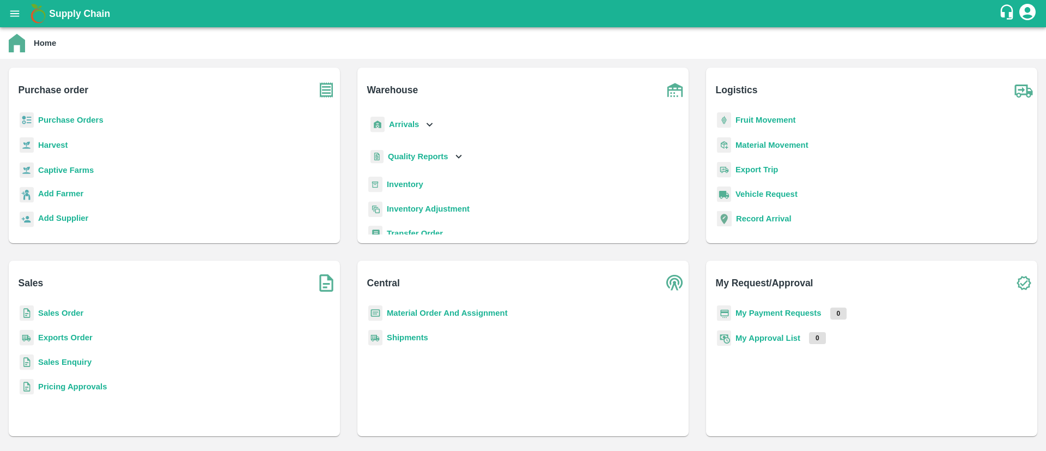 This screenshot has height=451, width=1046. What do you see at coordinates (326, 90) in the screenshot?
I see `img: purchase` at bounding box center [326, 90].